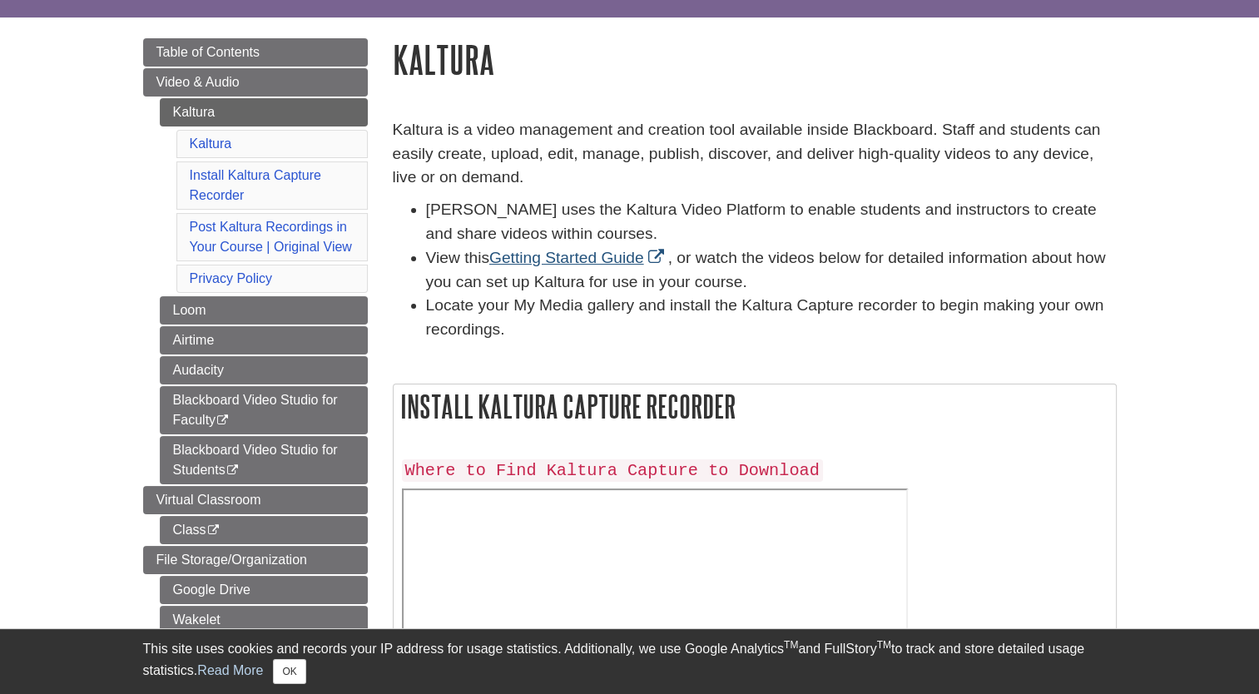  What do you see at coordinates (264, 460) in the screenshot?
I see `a: Blackboard Video Studio for Students` at bounding box center [264, 460].